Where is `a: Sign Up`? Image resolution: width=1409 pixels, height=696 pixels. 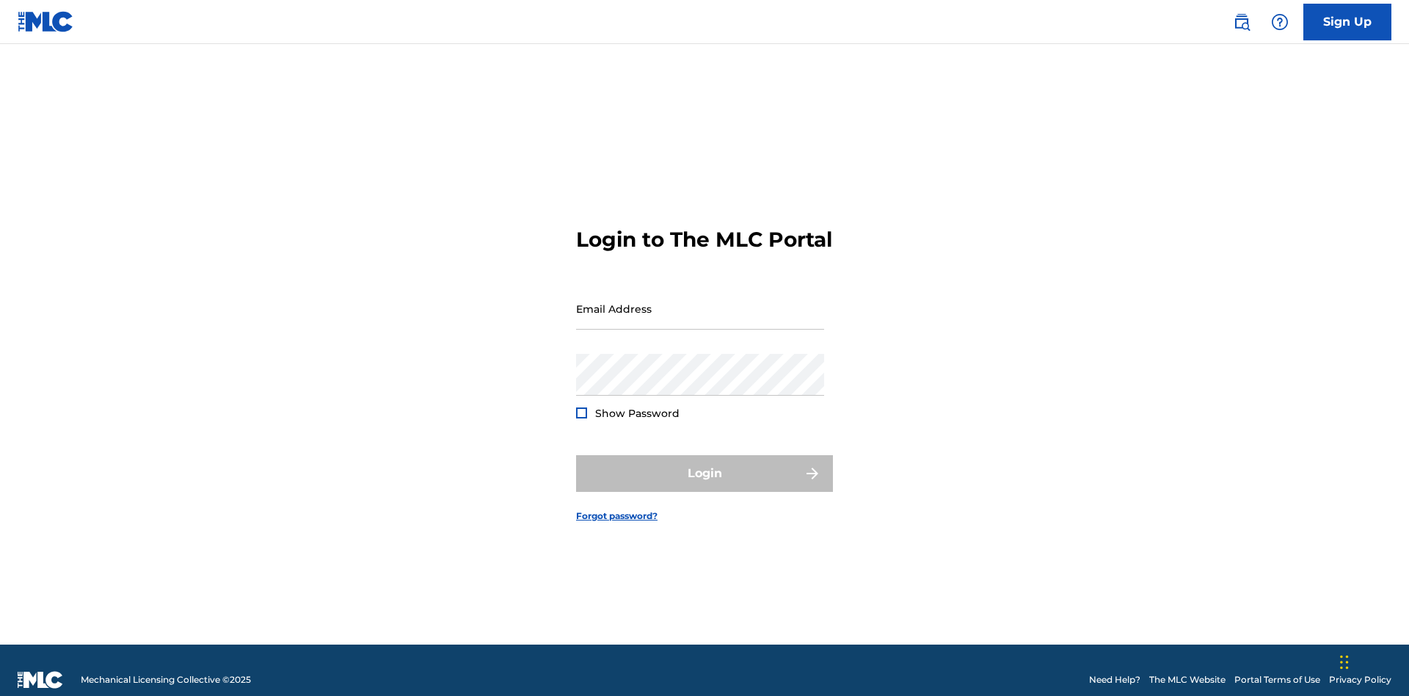
a: Sign Up is located at coordinates (1347, 22).